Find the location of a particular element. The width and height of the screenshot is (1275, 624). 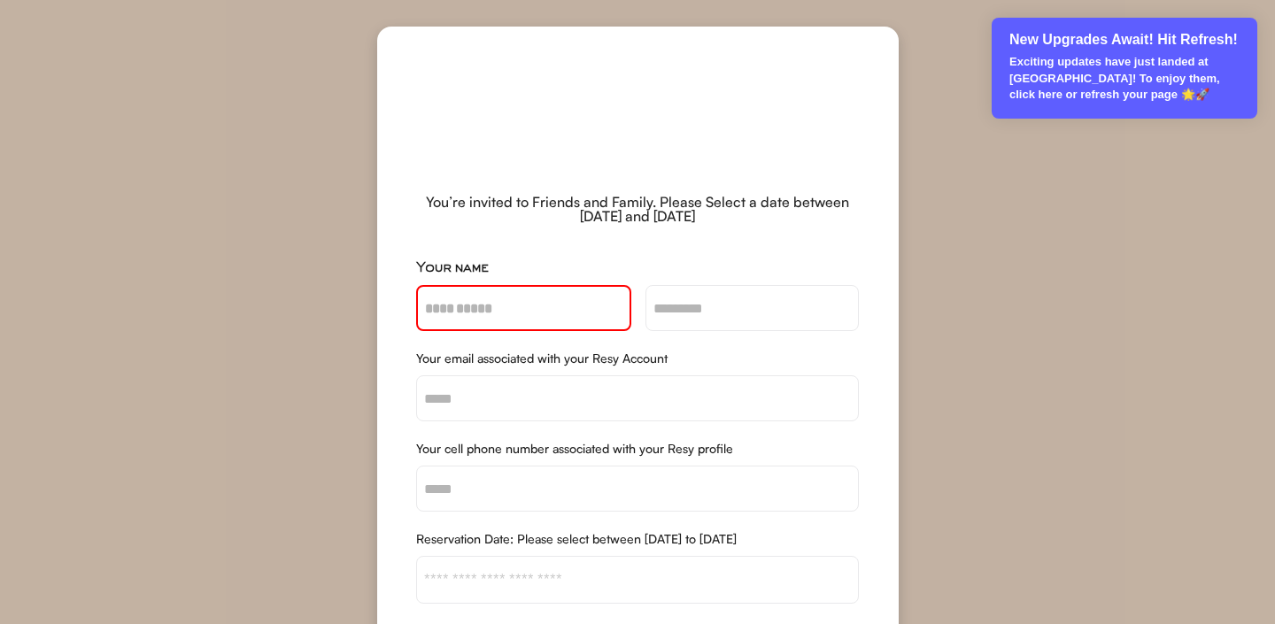

p: New Upgrades Await! Hit Refresh! is located at coordinates (1126, 40).